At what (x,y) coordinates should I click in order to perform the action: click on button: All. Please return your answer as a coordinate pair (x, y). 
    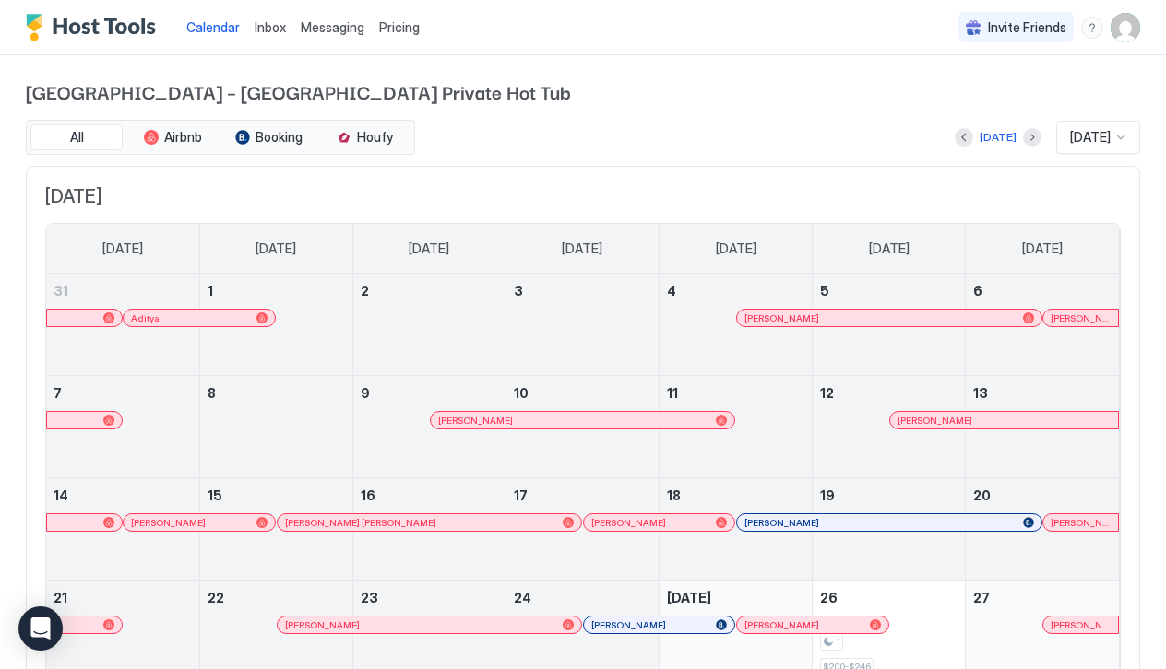
    Looking at the image, I should click on (77, 137).